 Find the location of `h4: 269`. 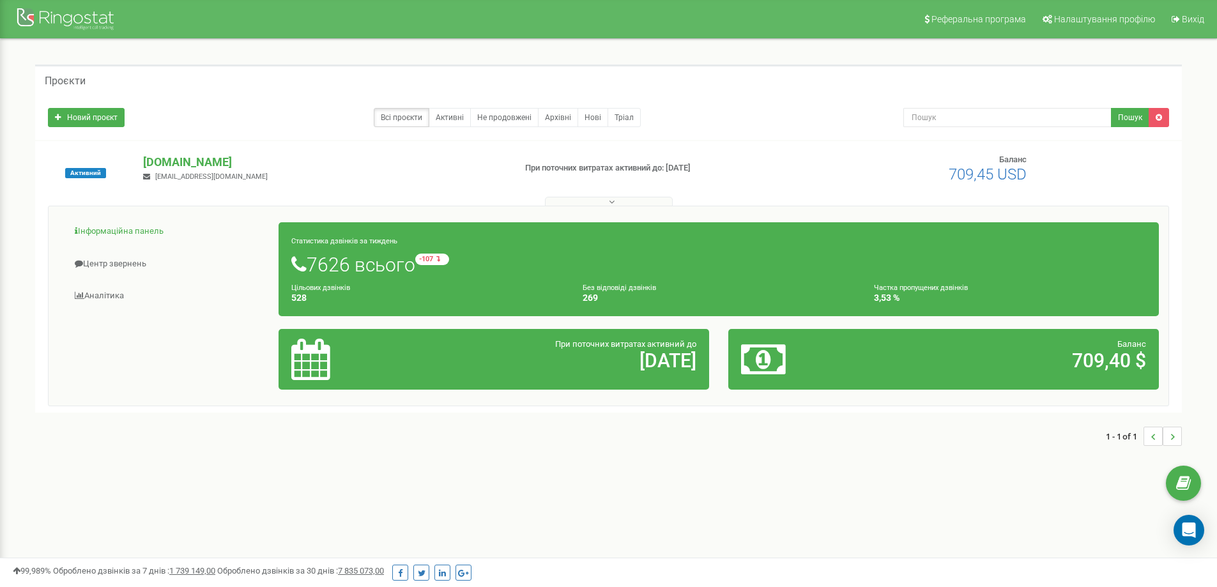

h4: 269 is located at coordinates (719, 298).